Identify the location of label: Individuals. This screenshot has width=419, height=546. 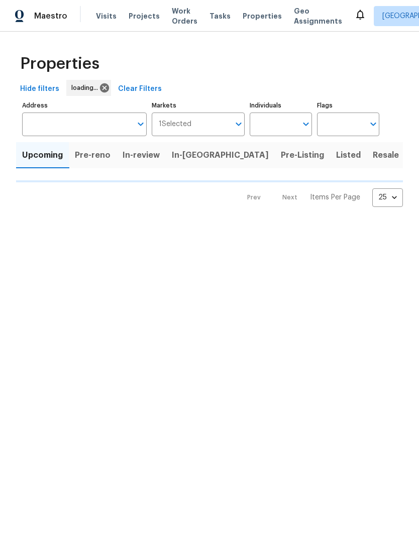
(281, 105).